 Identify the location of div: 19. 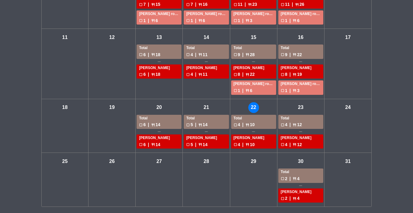
(112, 107).